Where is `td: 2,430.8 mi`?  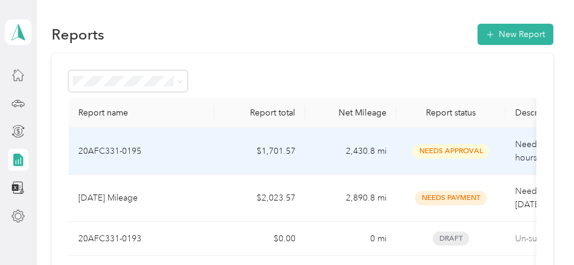 td: 2,430.8 mi is located at coordinates (351, 151).